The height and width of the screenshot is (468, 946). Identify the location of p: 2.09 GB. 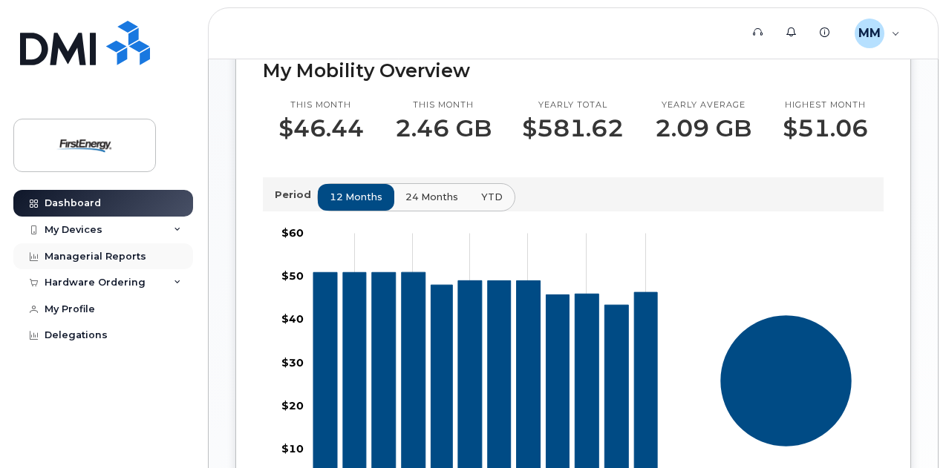
(703, 128).